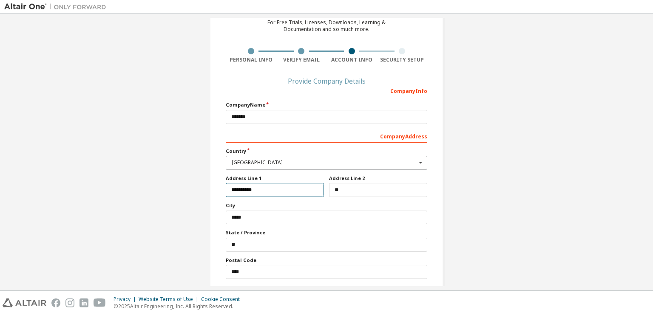 The height and width of the screenshot is (315, 653). Describe the element at coordinates (275, 179) in the screenshot. I see `label: Address Line 1` at that location.